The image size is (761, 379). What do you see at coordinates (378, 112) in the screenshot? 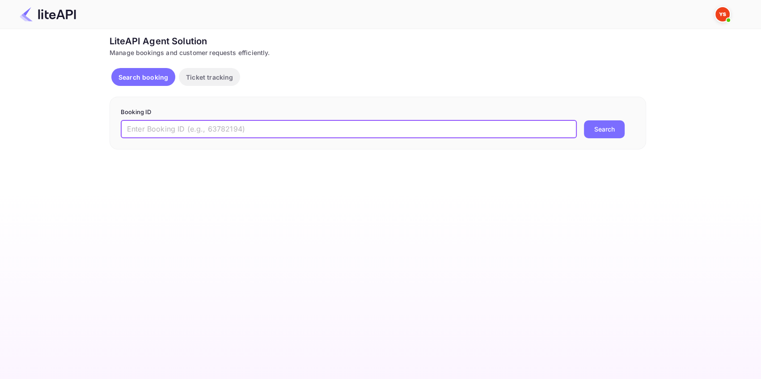
I see `p: Booking ID` at bounding box center [378, 112].